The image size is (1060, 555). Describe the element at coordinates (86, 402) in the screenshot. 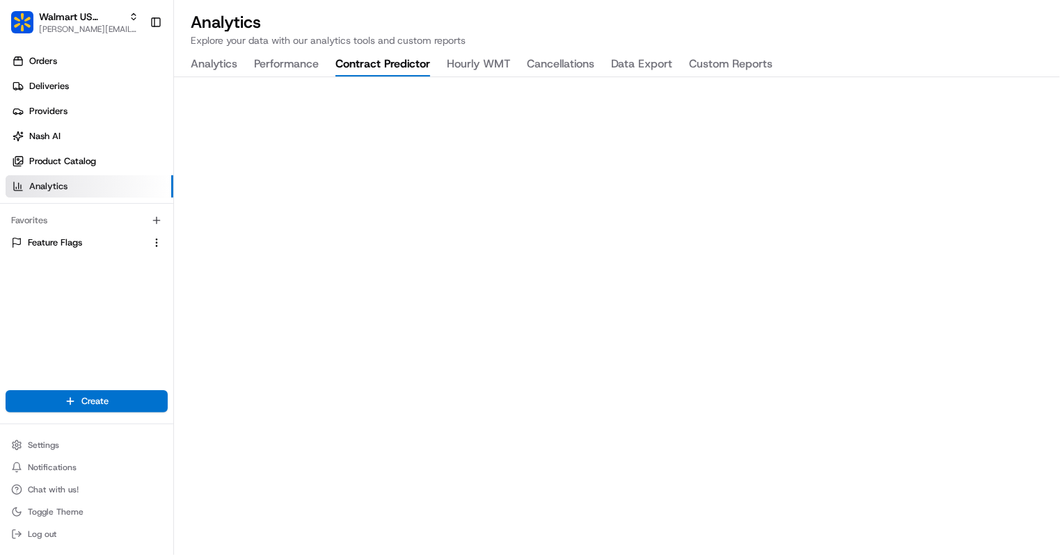

I see `button: Create` at that location.